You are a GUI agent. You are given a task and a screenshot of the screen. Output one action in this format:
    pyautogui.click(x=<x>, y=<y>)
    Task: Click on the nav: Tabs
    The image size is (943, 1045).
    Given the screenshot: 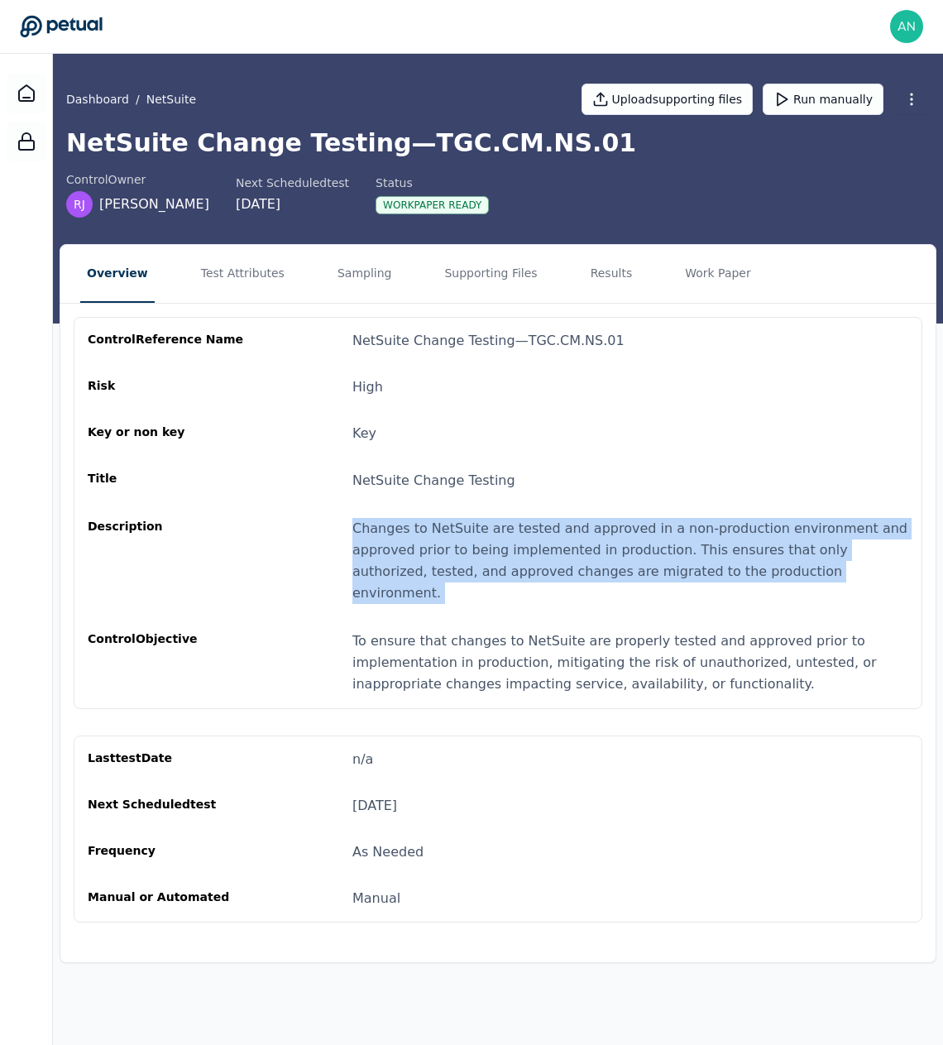 What is the action you would take?
    pyautogui.click(x=498, y=274)
    